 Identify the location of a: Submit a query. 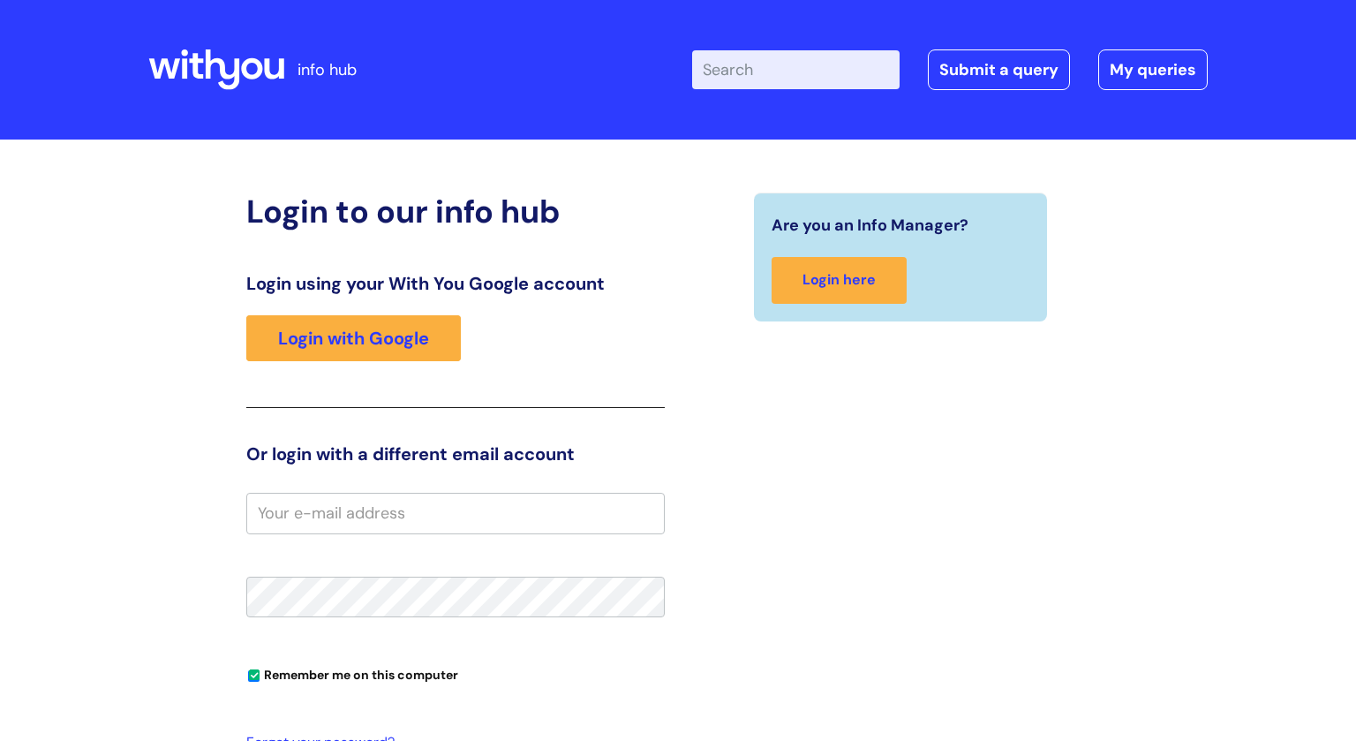
(999, 70).